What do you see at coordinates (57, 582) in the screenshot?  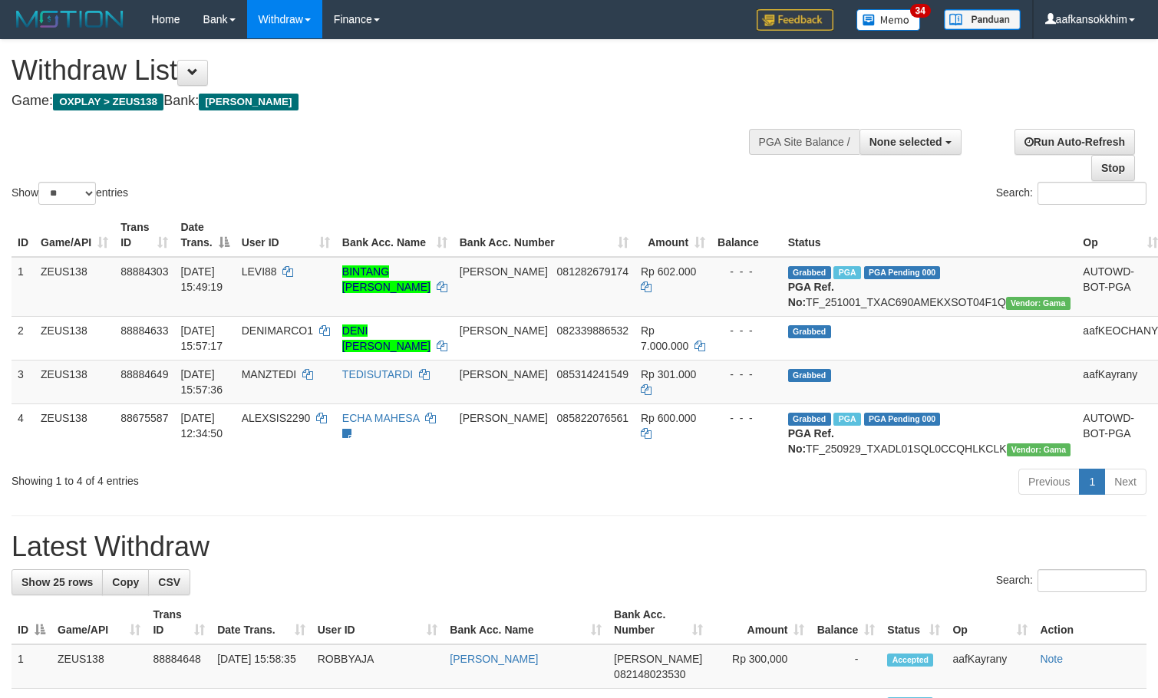 I see `a: Show 25 rows` at bounding box center [57, 582].